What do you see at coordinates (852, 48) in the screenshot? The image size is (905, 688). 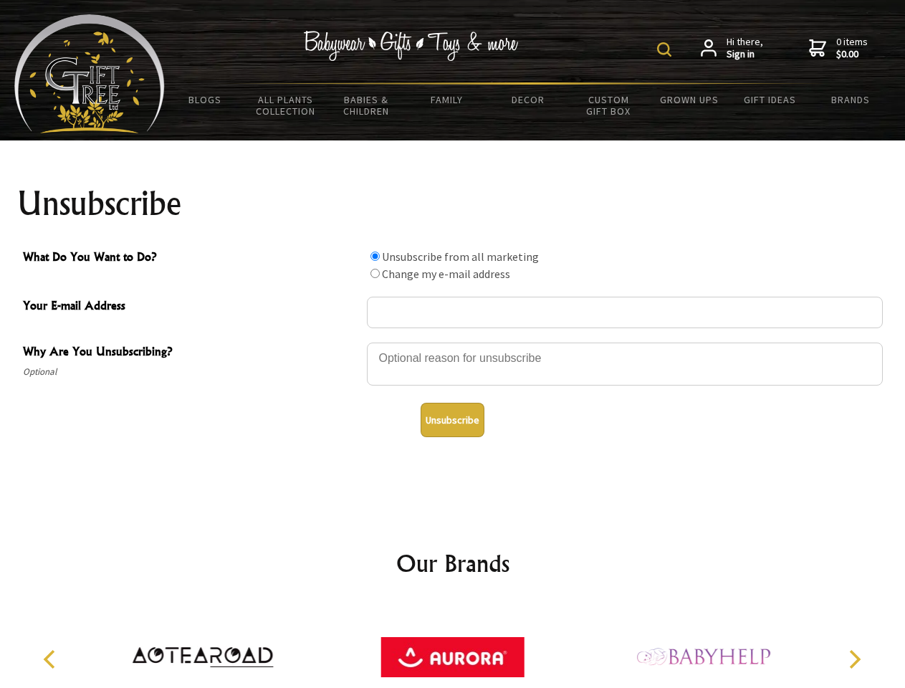 I see `span: 0 items` at bounding box center [852, 48].